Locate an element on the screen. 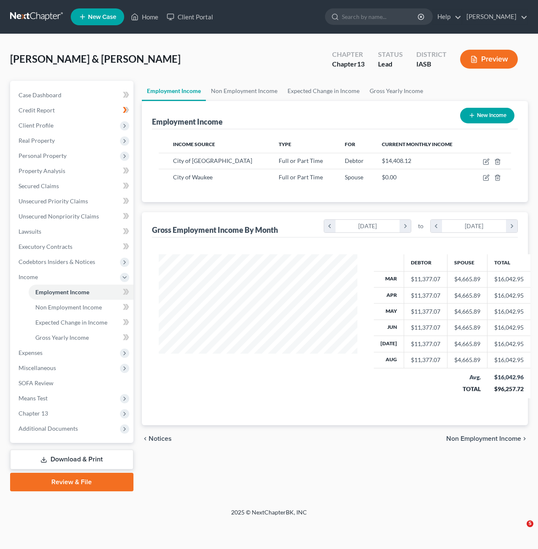 This screenshot has width=538, height=549. span: Chapter 13 is located at coordinates (33, 413).